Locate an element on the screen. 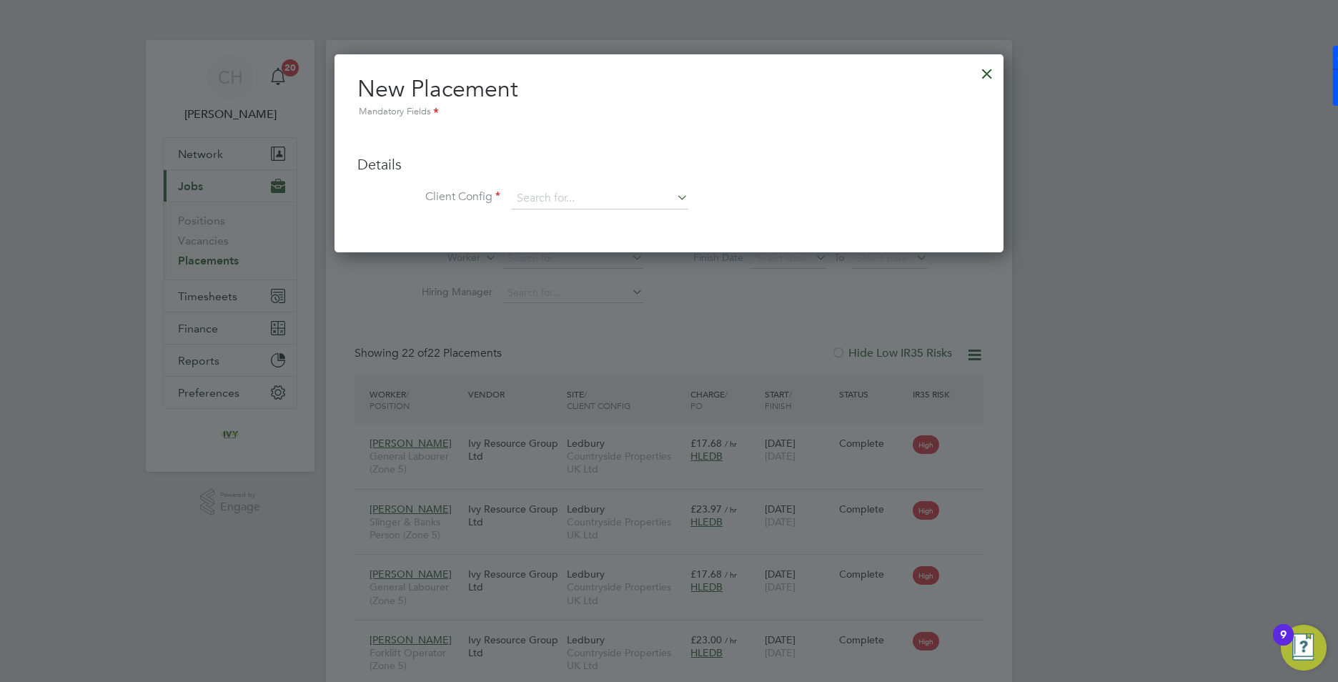 This screenshot has width=1338, height=682. button: Open Resource Center, 9 new notifications is located at coordinates (1303, 647).